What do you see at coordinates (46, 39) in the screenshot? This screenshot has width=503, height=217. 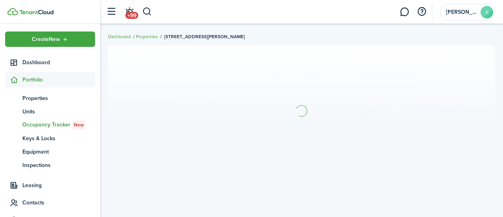 I see `span: Create New` at bounding box center [46, 39].